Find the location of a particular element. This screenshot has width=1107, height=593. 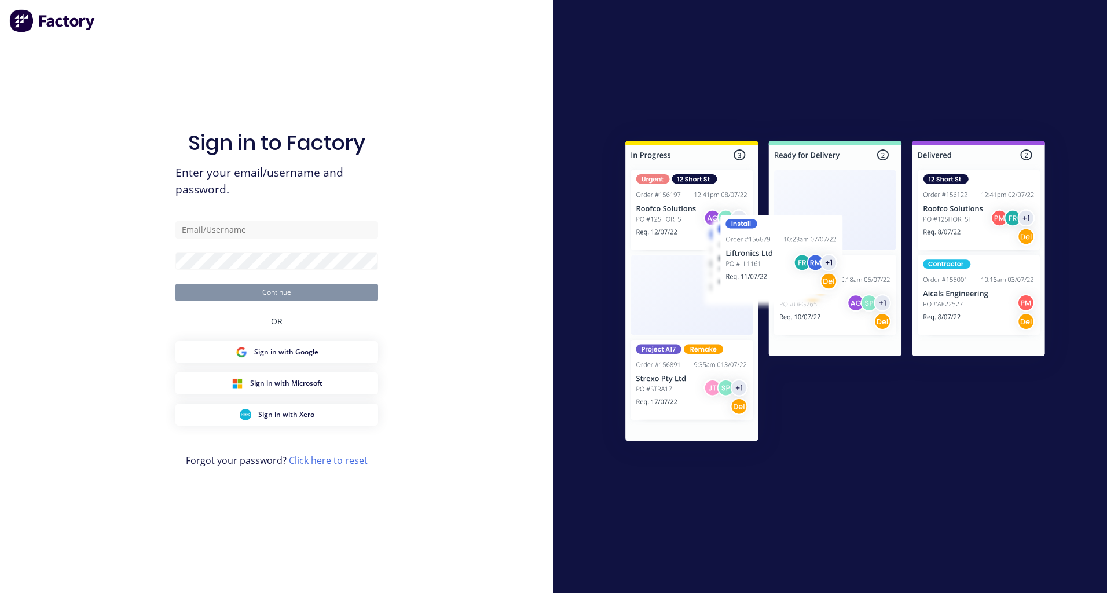

span: Sign in with Xero is located at coordinates (286, 414).